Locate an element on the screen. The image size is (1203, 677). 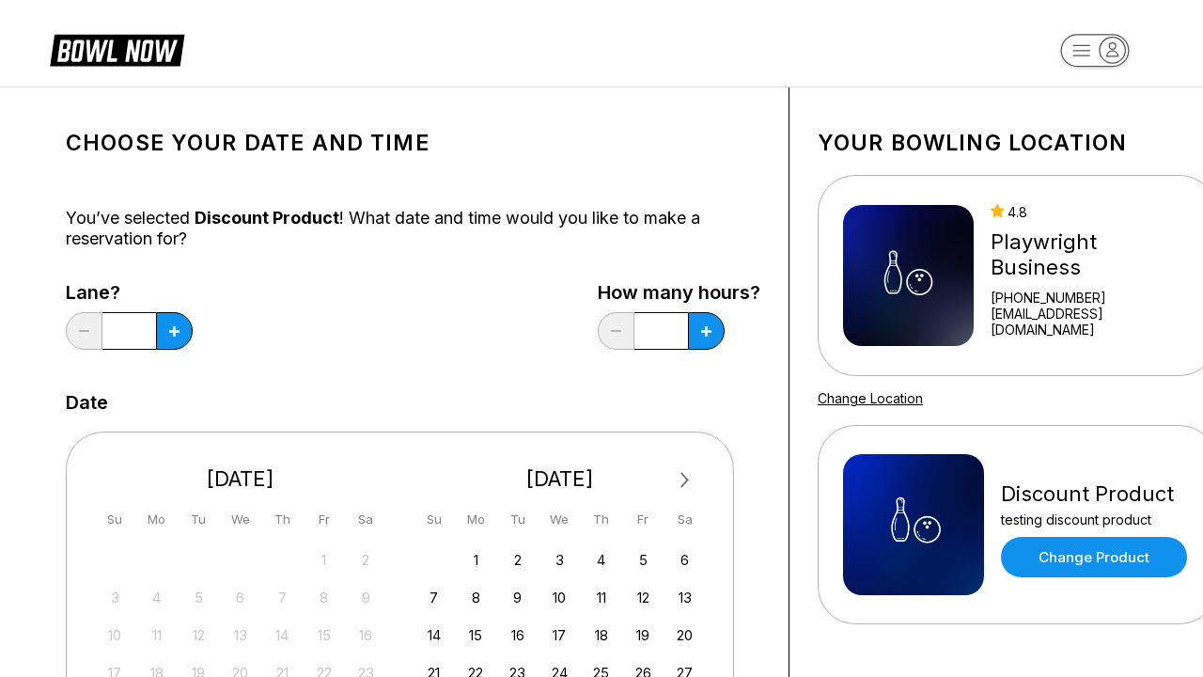
span: Discount Product is located at coordinates (267, 217).